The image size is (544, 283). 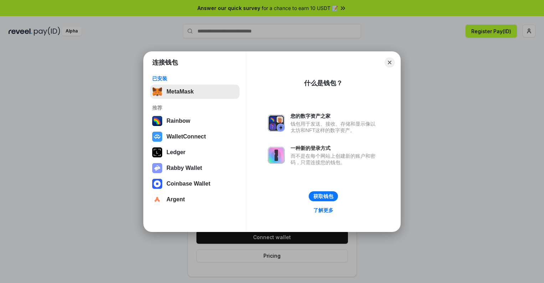 I want to click on div: Ledger, so click(x=176, y=152).